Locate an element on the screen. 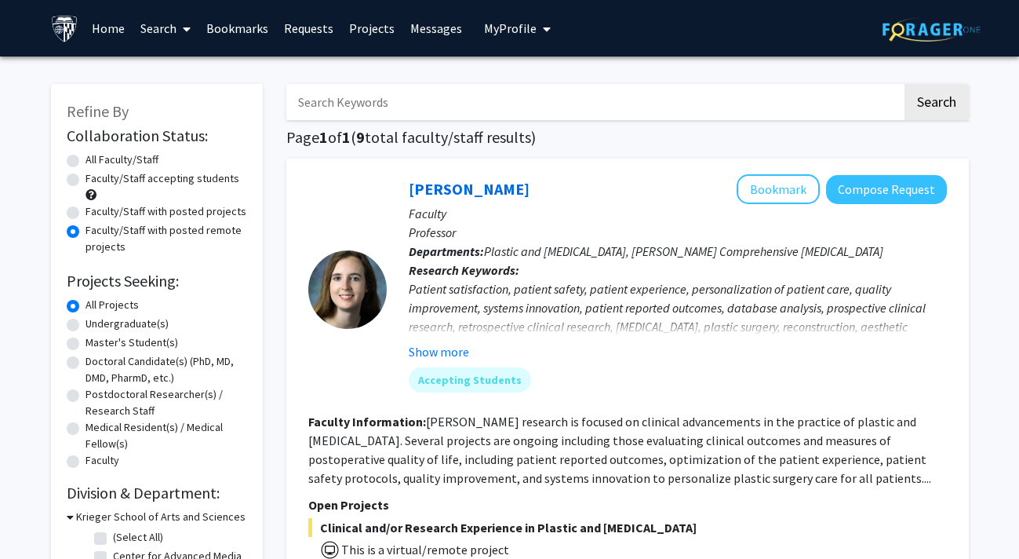  h3: Krieger School of Arts and Sciences is located at coordinates (161, 516).